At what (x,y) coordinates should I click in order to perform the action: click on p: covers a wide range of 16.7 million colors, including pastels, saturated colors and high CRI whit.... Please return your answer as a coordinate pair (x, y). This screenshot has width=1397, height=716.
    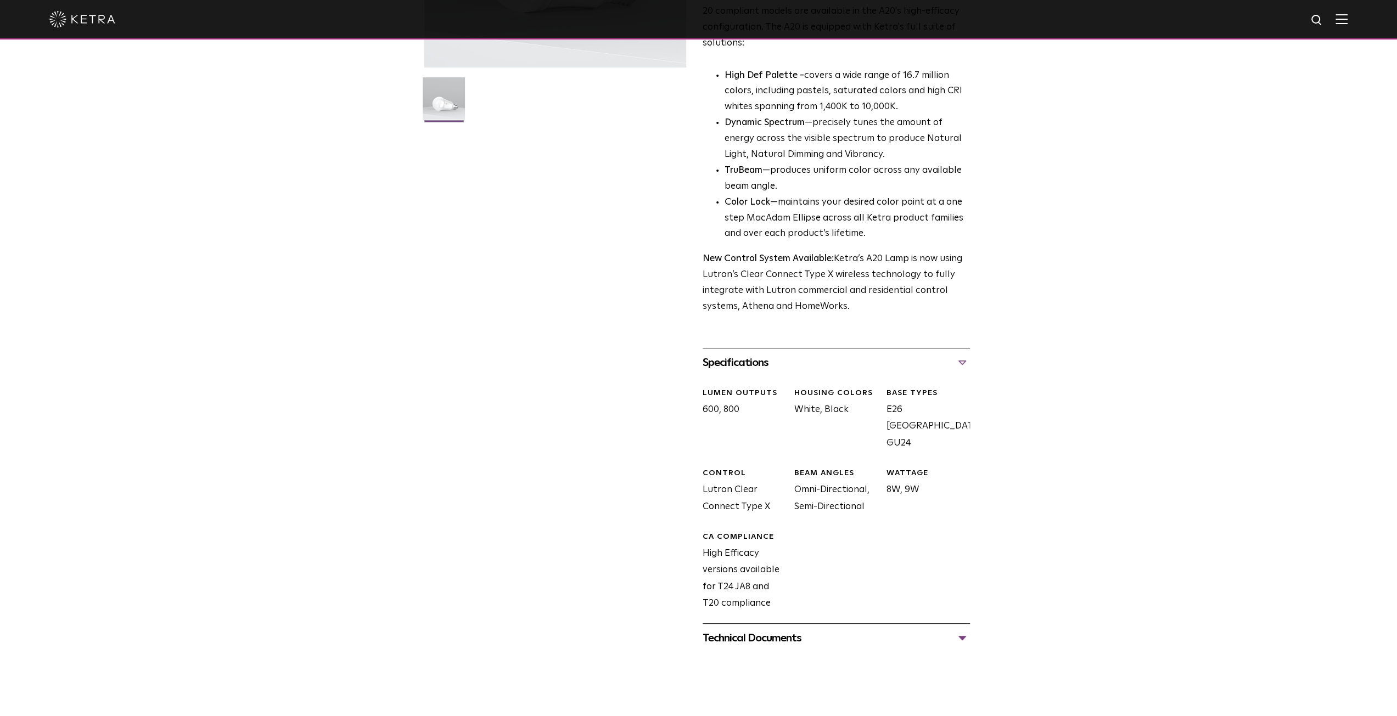
    Looking at the image, I should click on (847, 92).